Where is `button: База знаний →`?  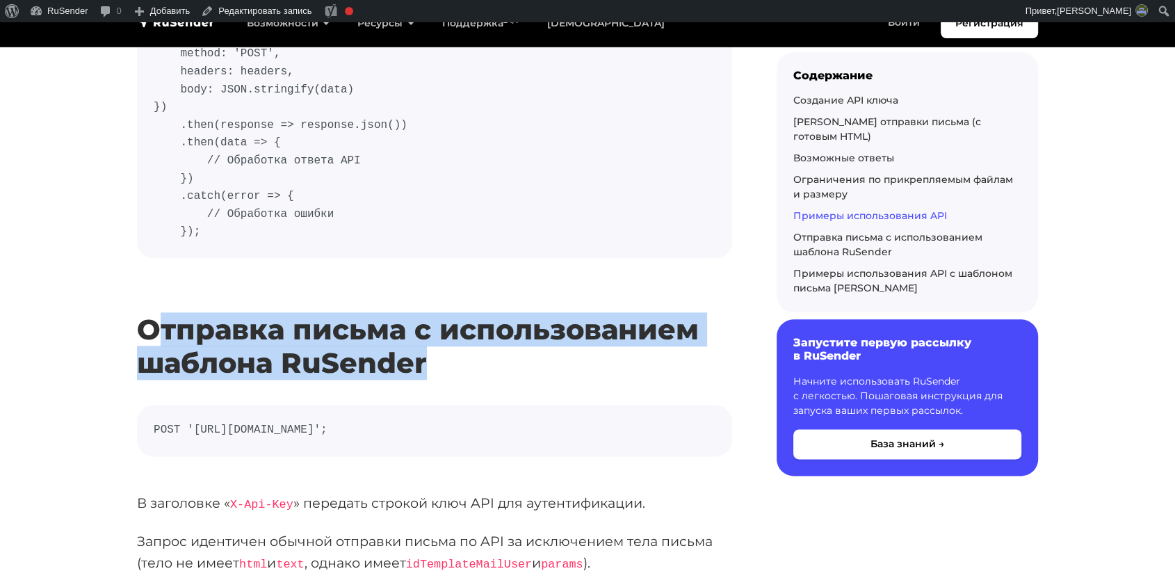
button: База знаний → is located at coordinates (908, 444).